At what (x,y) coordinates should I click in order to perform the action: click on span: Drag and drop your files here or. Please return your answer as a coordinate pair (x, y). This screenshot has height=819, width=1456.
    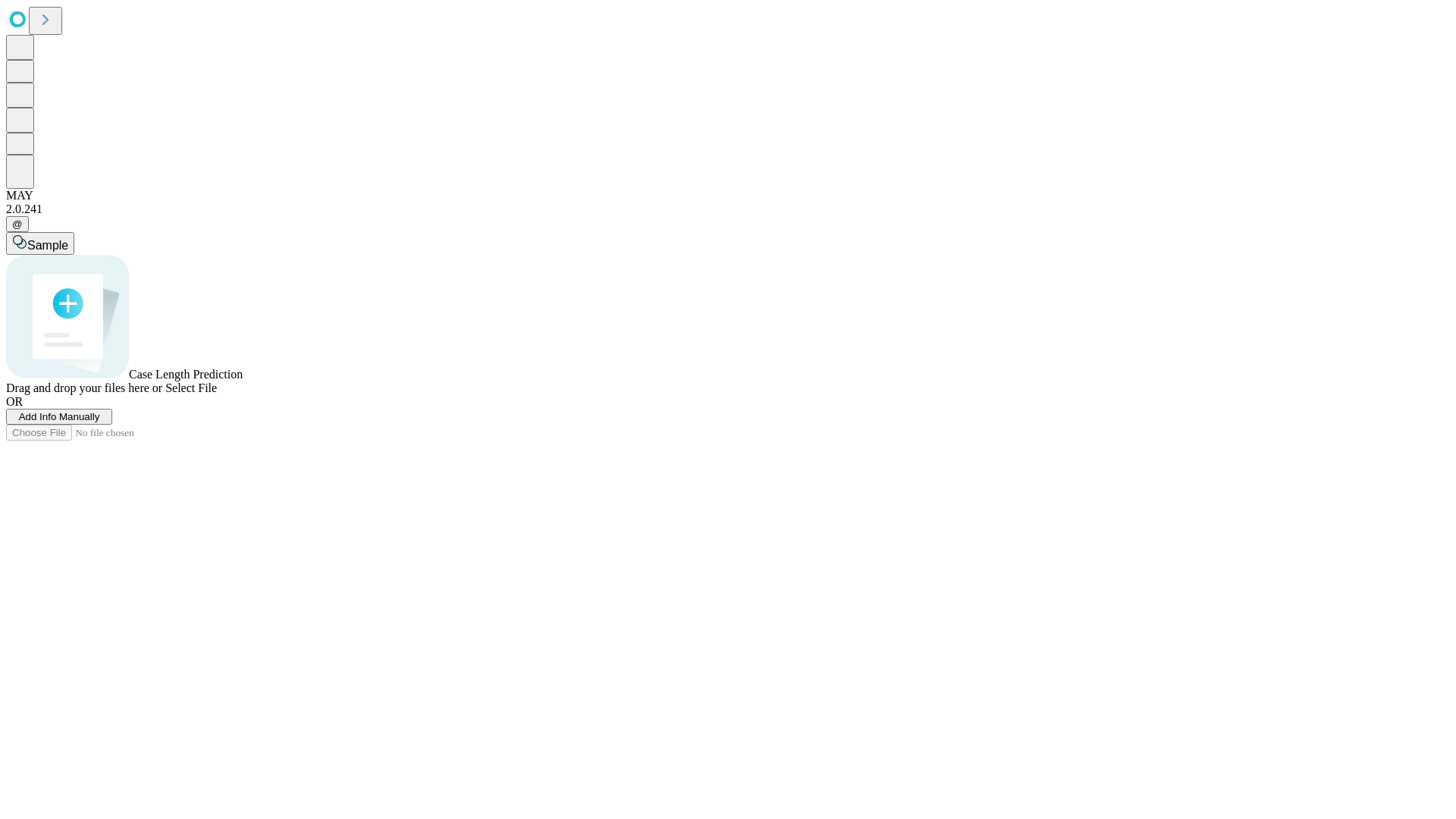
    Looking at the image, I should click on (84, 388).